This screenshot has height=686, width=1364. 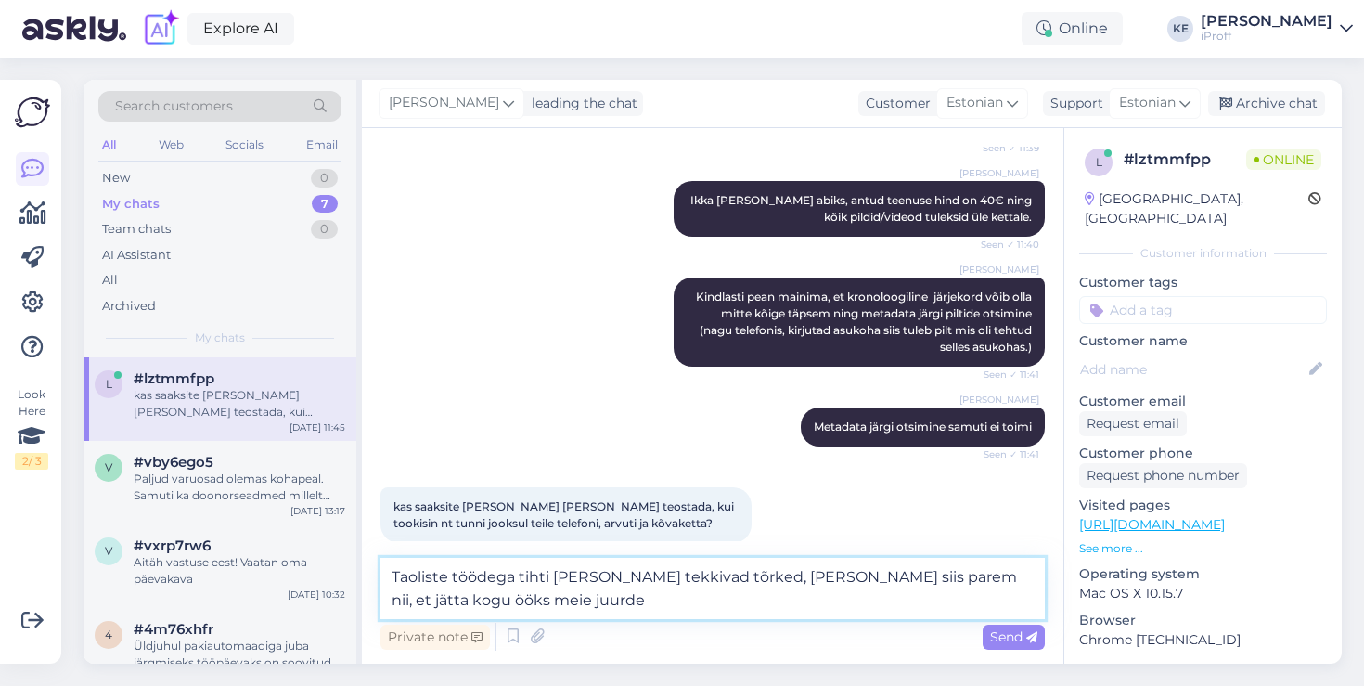 What do you see at coordinates (109, 634) in the screenshot?
I see `span: 4` at bounding box center [109, 634].